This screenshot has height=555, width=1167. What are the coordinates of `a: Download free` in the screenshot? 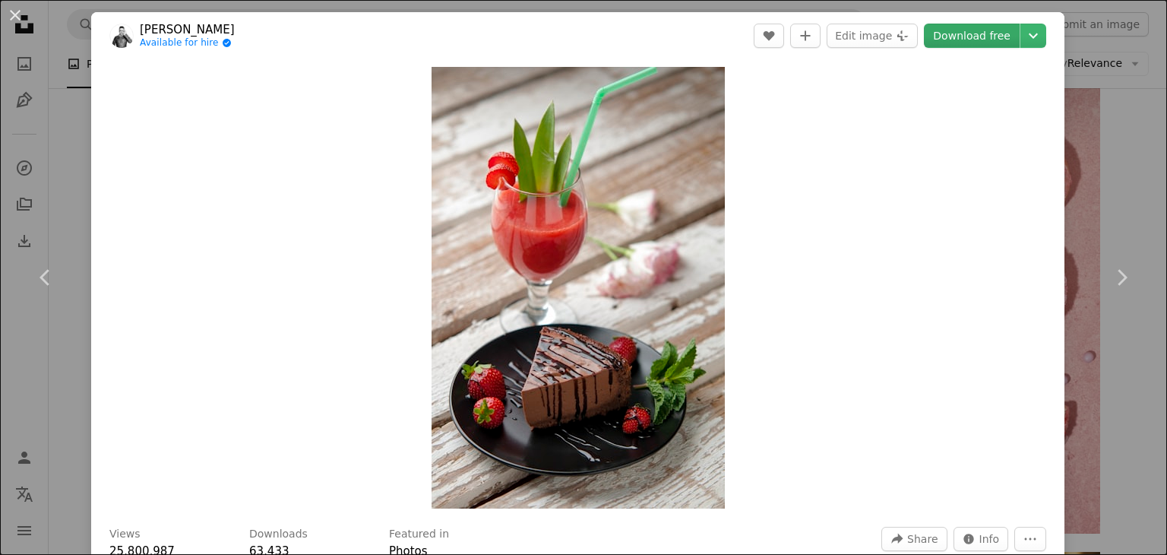 It's located at (972, 36).